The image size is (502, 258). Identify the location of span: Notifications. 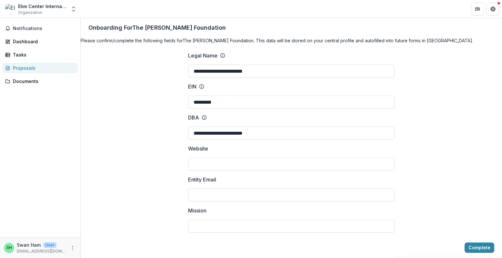
(44, 28).